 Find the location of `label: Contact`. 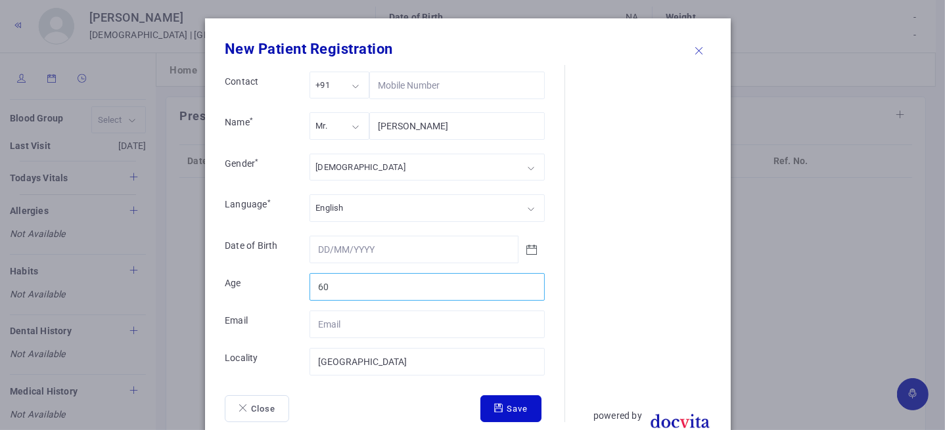

label: Contact is located at coordinates (257, 86).